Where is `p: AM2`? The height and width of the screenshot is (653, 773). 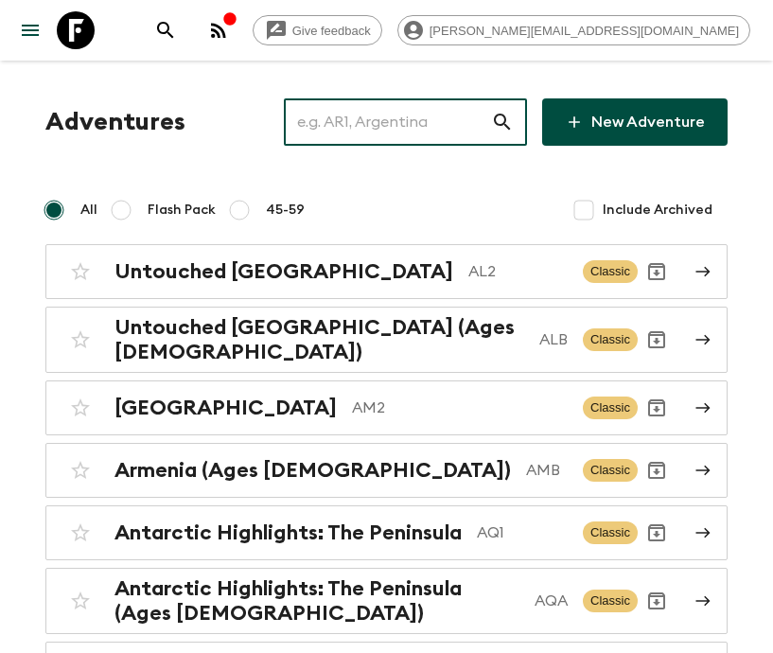 p: AM2 is located at coordinates (460, 408).